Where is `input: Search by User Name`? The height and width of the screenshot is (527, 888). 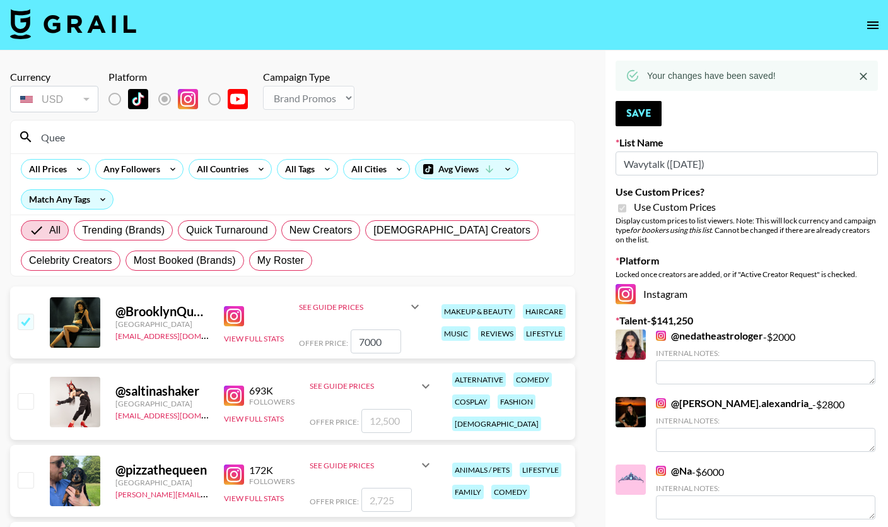
input: Search by User Name is located at coordinates (300, 137).